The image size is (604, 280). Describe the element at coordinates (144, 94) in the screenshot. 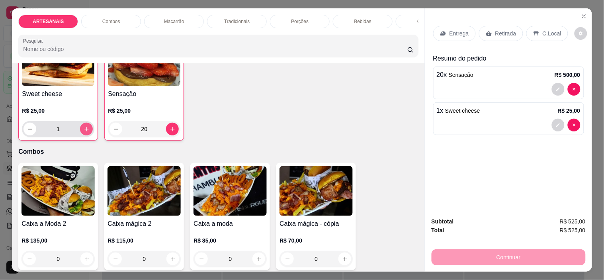

I see `h4: Sensação` at that location.